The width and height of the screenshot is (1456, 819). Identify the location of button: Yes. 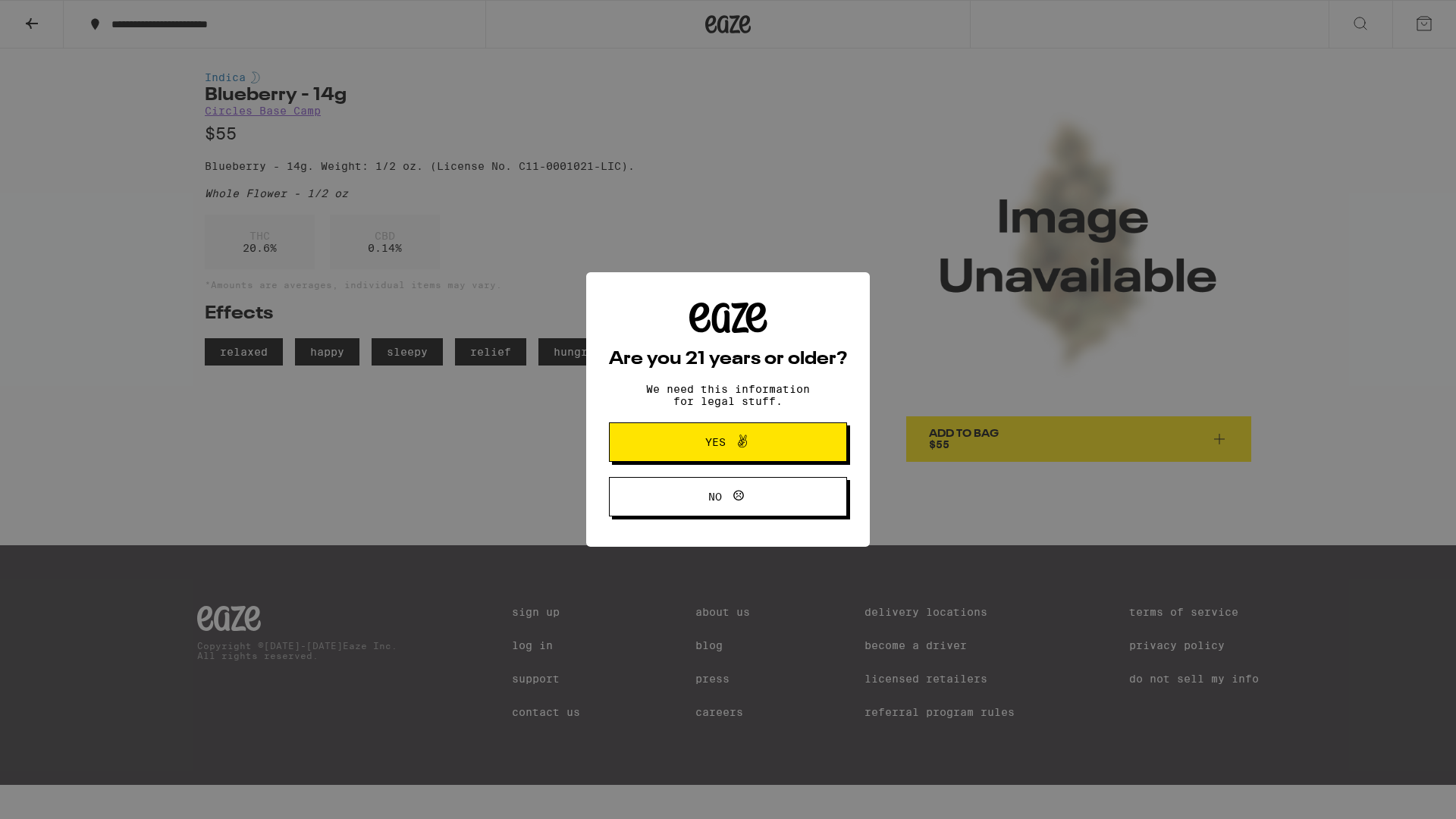
(728, 442).